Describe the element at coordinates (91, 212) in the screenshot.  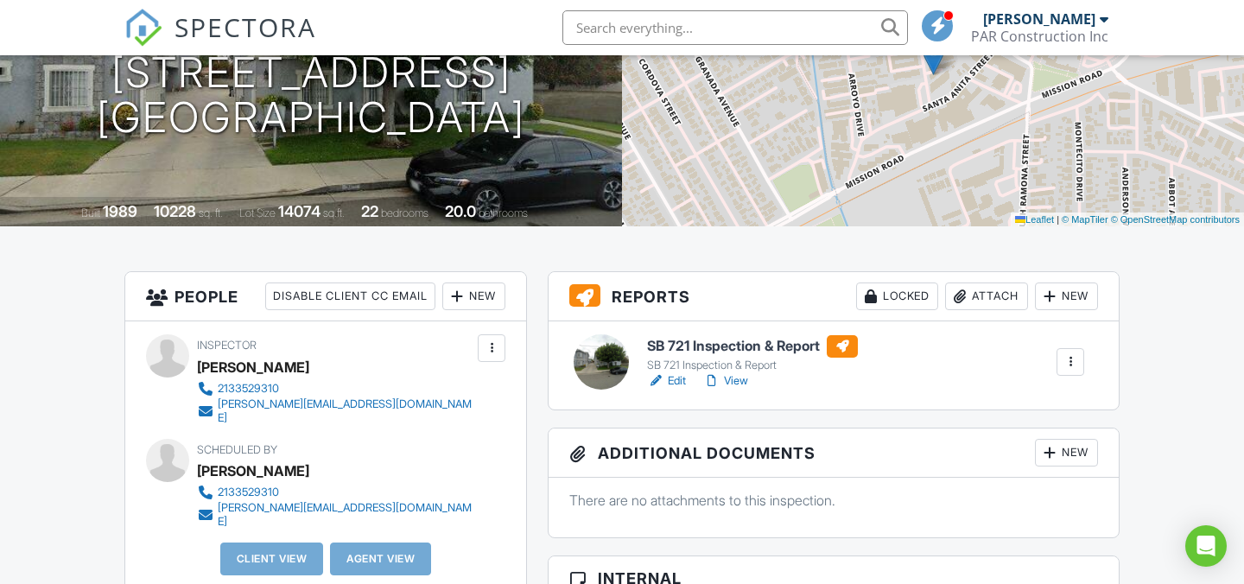
I see `span: Built` at that location.